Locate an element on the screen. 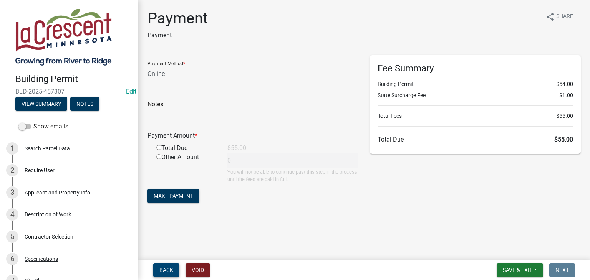 The height and width of the screenshot is (280, 590). div: 4 is located at coordinates (12, 215).